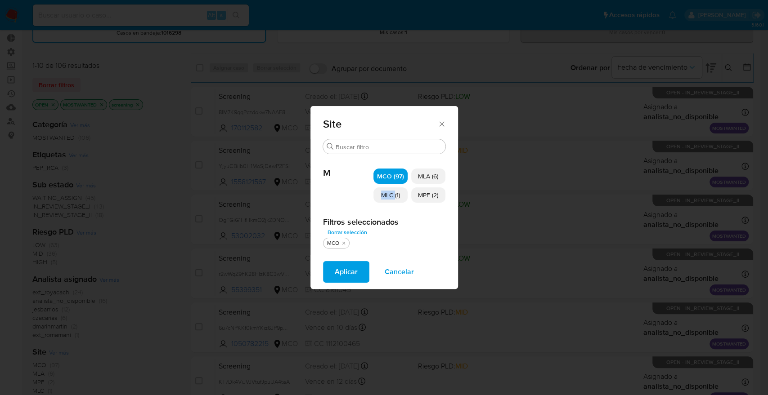  Describe the element at coordinates (390, 176) in the screenshot. I see `span: MCO (97)` at that location.